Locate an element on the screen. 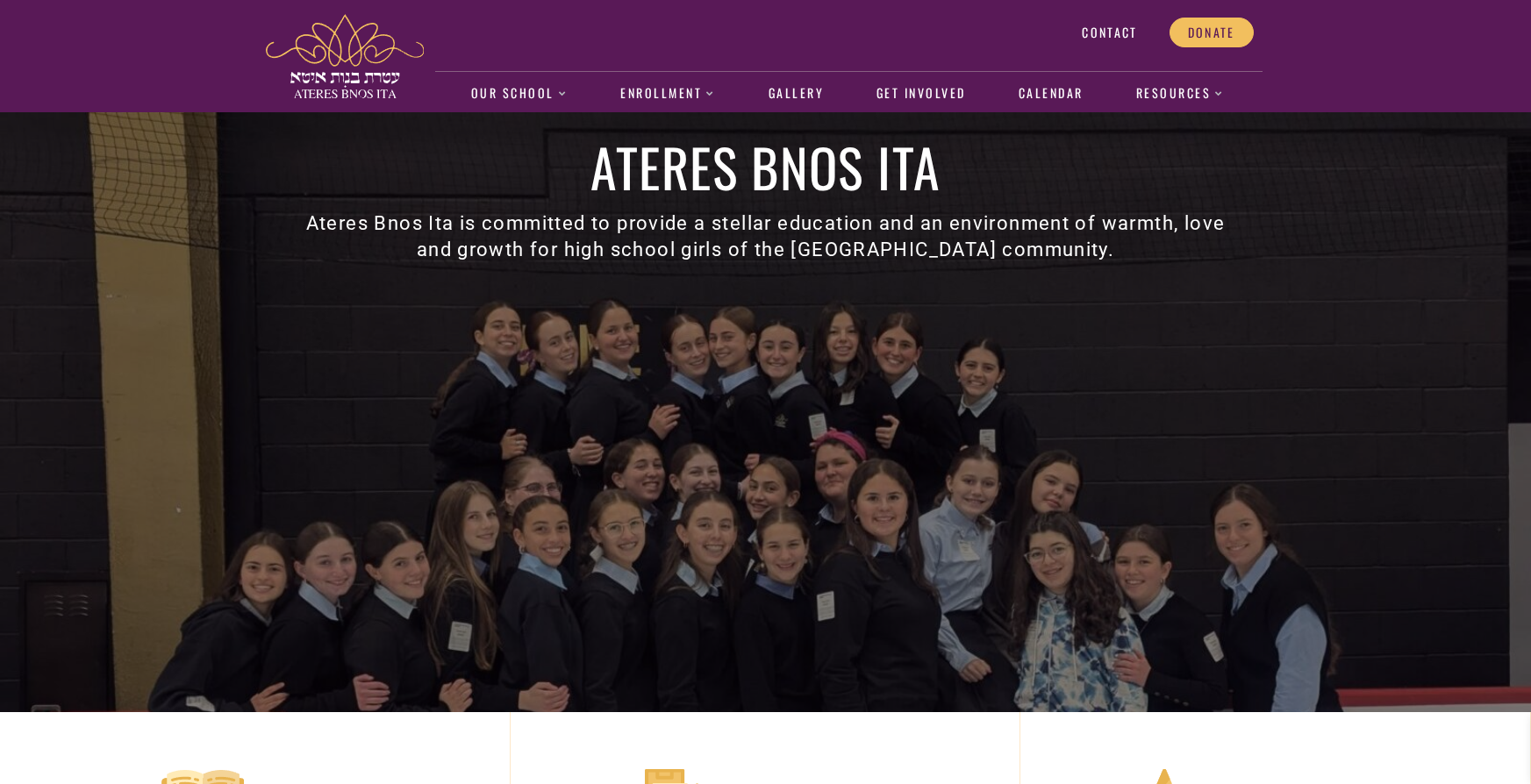 The width and height of the screenshot is (1531, 784). a: Our School is located at coordinates (519, 94).